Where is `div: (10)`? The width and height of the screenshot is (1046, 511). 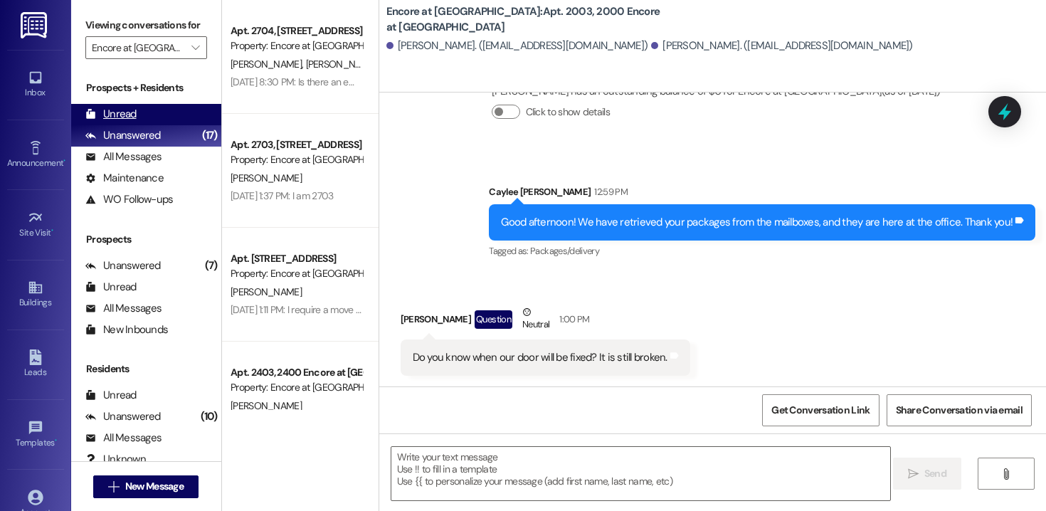 div: (10) is located at coordinates (209, 416).